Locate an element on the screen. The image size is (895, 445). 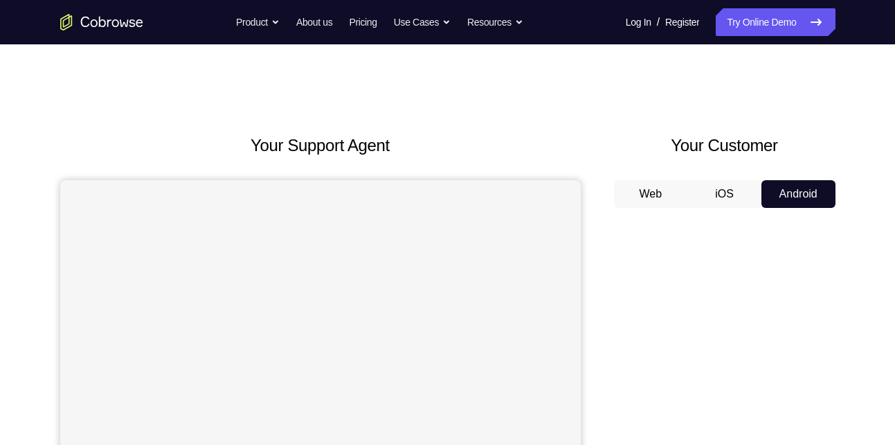
a: About us is located at coordinates (314, 22).